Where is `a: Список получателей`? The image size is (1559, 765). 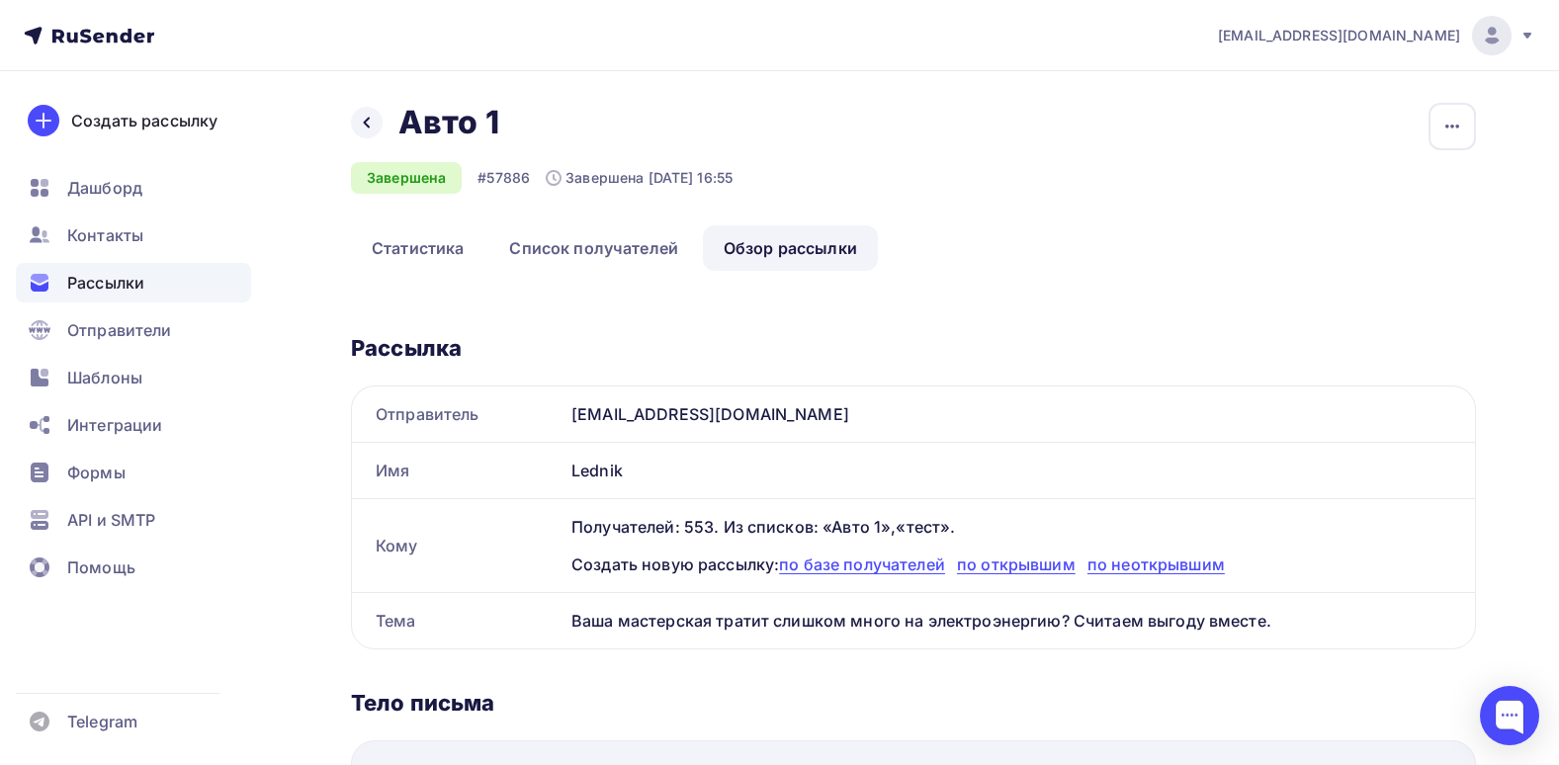 a: Список получателей is located at coordinates (593, 248).